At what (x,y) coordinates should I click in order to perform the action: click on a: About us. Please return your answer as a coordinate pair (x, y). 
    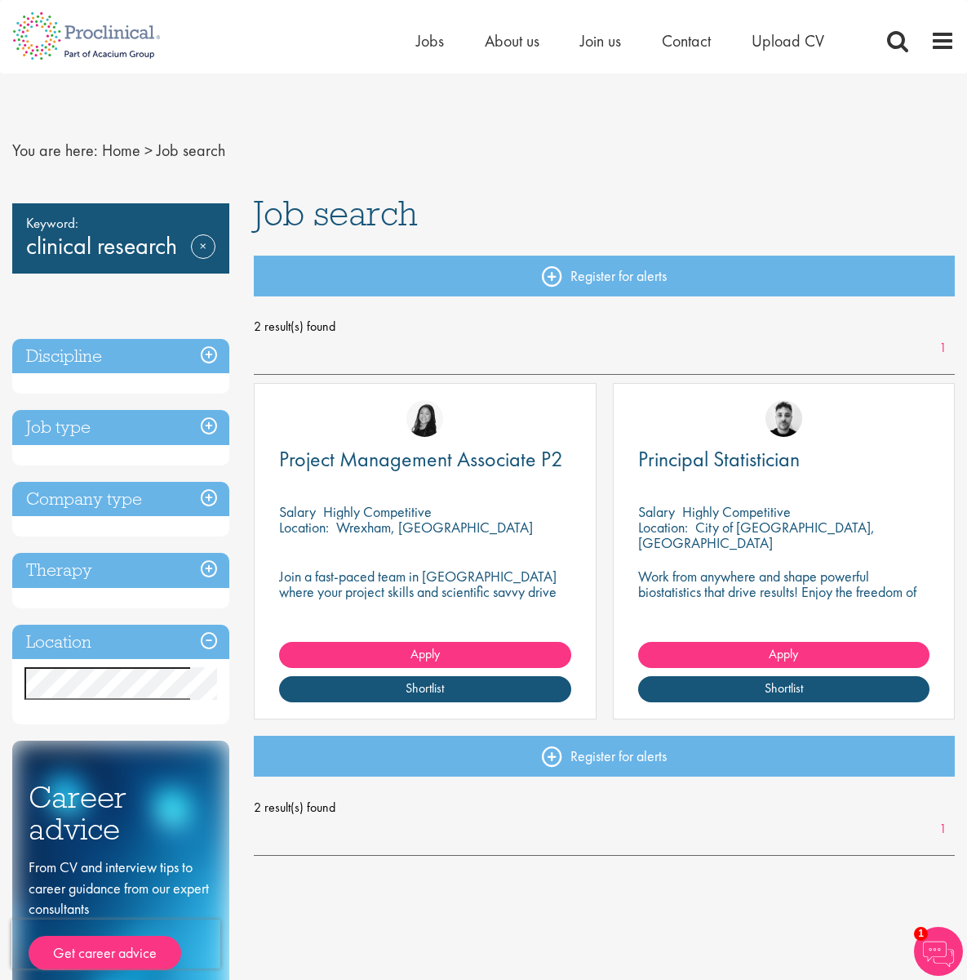
    Looking at the image, I should click on (512, 41).